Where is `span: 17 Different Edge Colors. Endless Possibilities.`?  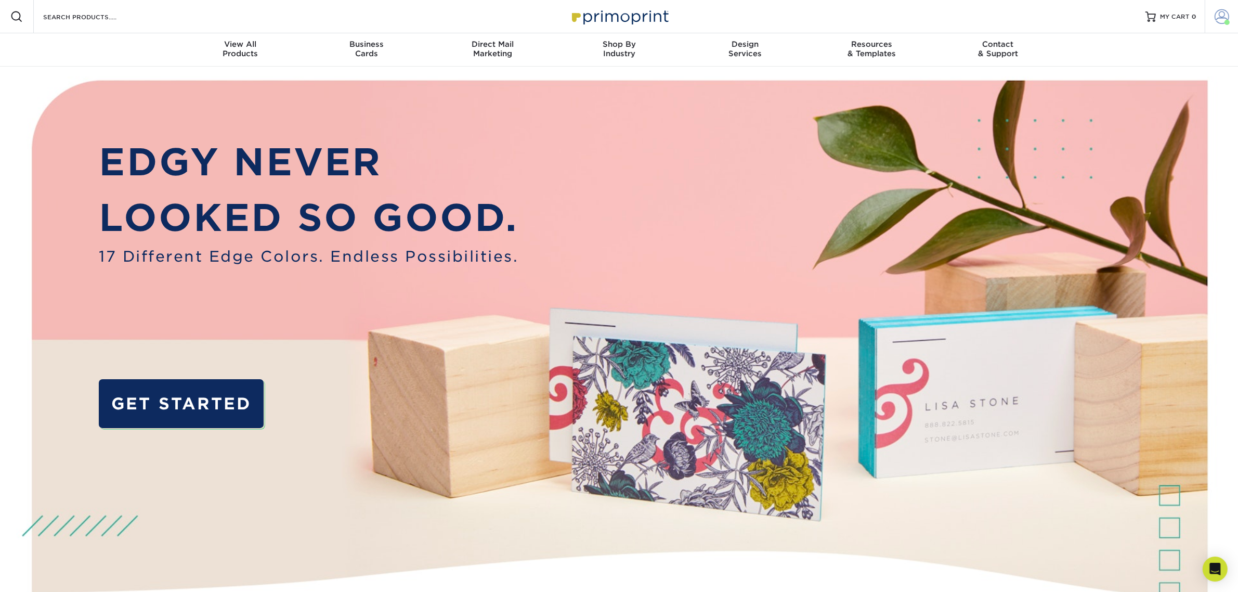 span: 17 Different Edge Colors. Endless Possibilities. is located at coordinates (308, 256).